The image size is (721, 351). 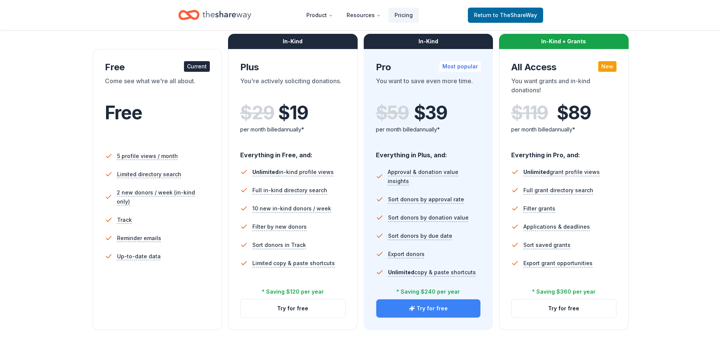 What do you see at coordinates (558, 263) in the screenshot?
I see `span: Export grant opportunities` at bounding box center [558, 263].